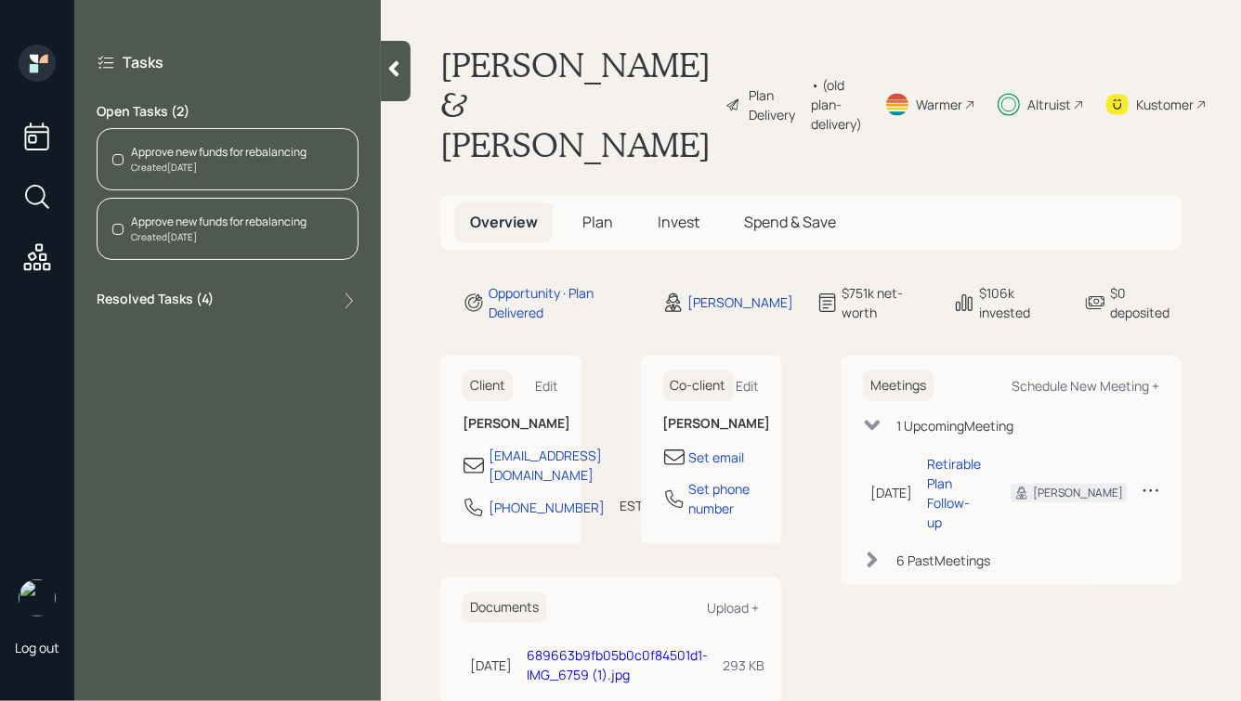  Describe the element at coordinates (743, 665) in the screenshot. I see `div: 293 KB` at that location.